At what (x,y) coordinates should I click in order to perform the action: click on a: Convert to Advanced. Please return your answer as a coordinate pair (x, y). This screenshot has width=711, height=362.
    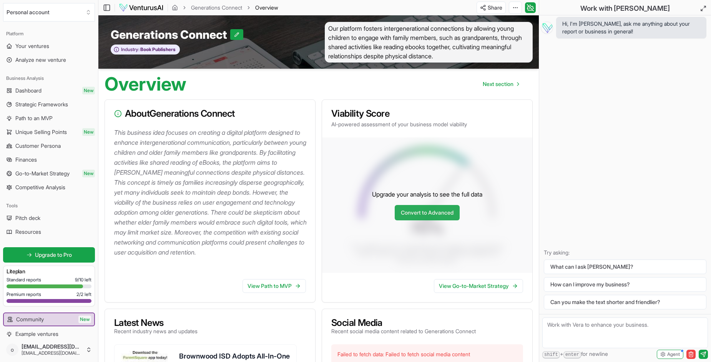
    Looking at the image, I should click on (427, 213).